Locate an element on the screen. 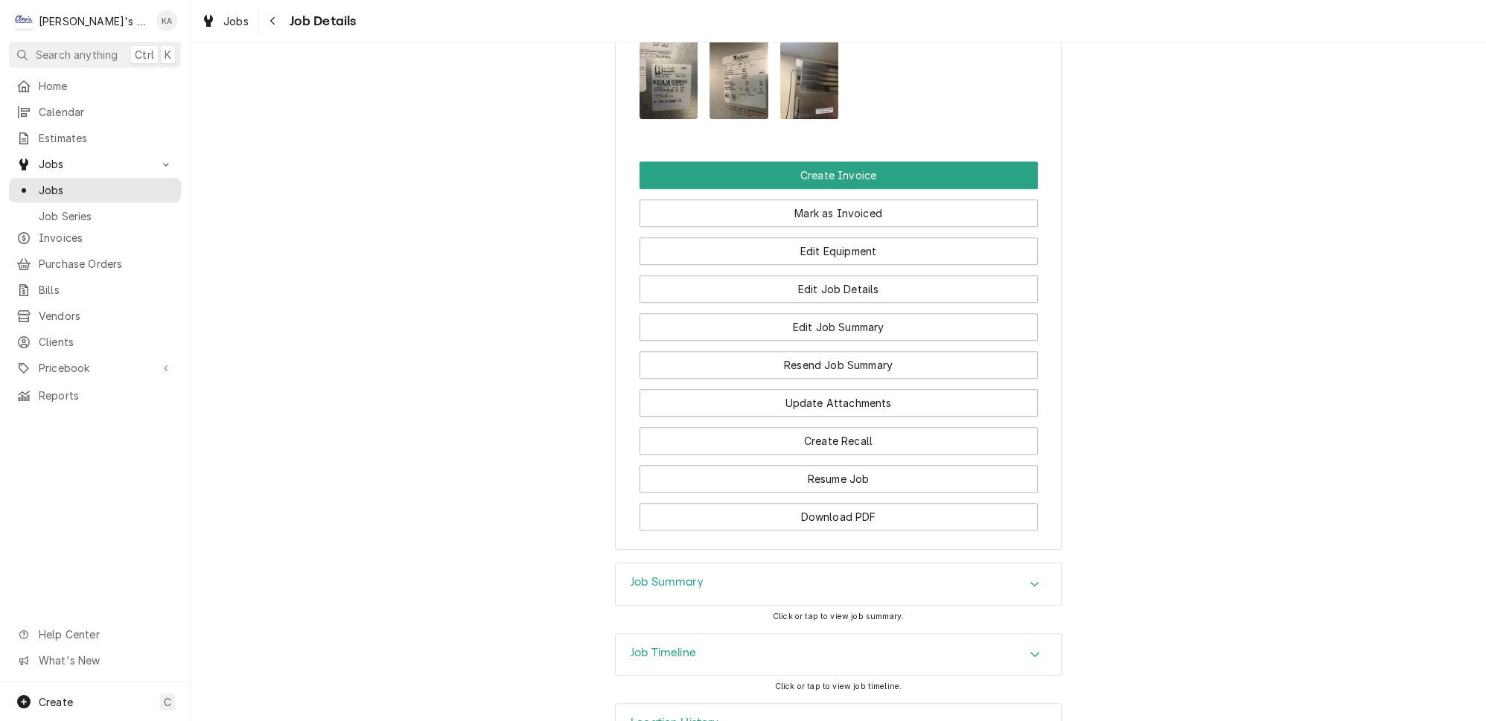  button: Mark as Invoiced is located at coordinates (838, 213).